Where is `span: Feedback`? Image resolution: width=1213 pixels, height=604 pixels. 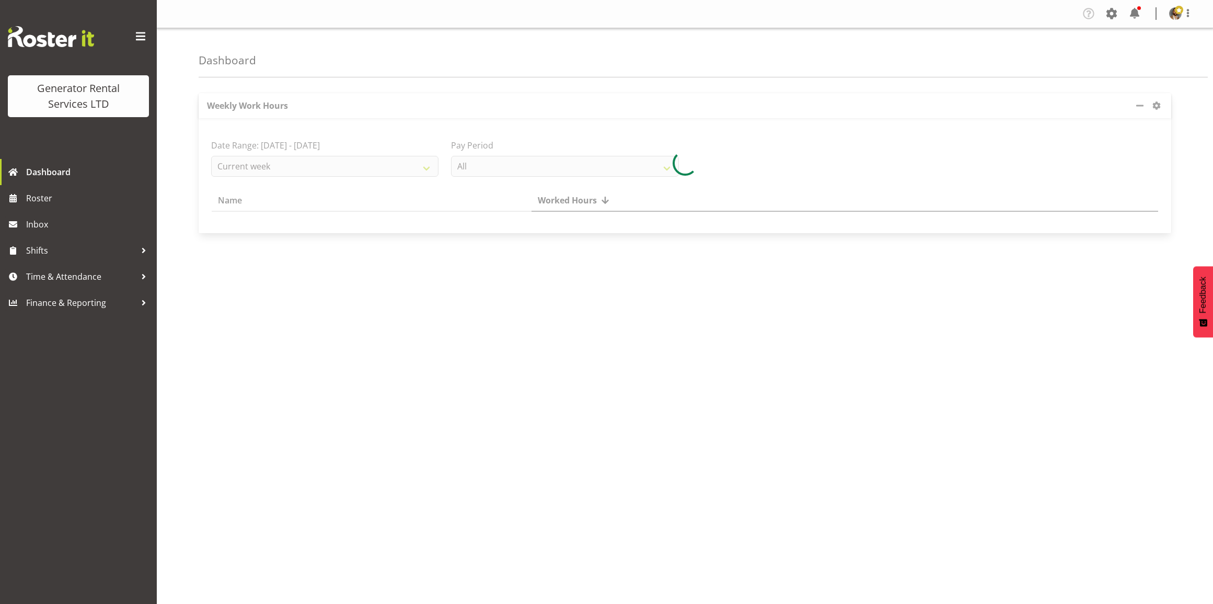
span: Feedback is located at coordinates (1203, 295).